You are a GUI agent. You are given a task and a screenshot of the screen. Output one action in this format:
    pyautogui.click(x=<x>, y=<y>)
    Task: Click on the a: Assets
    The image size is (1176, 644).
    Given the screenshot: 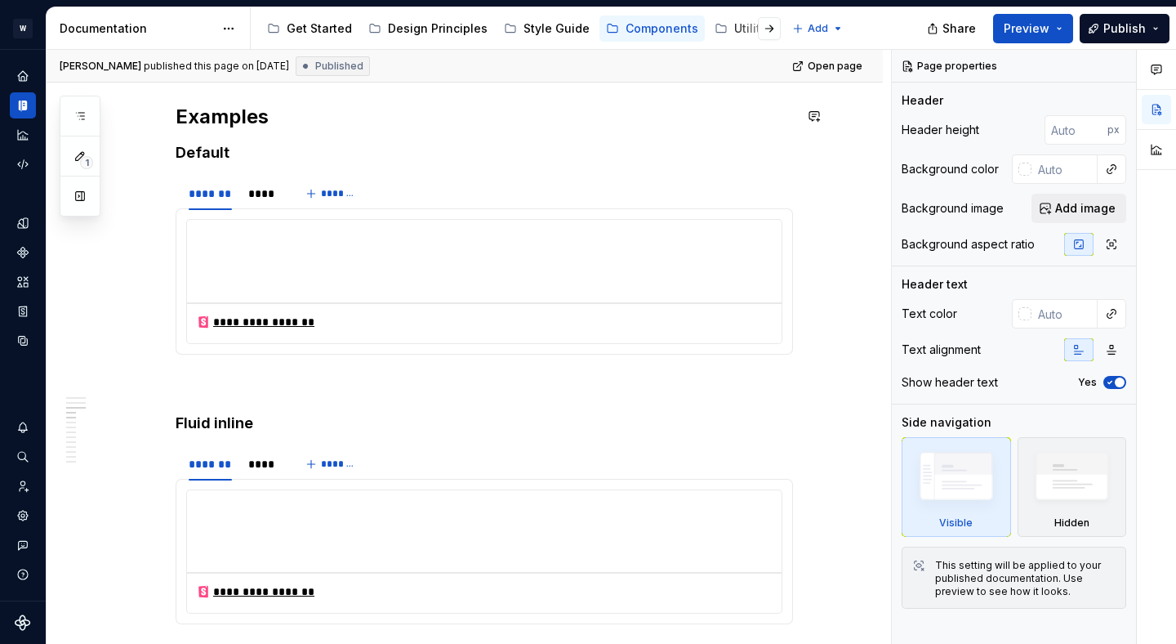 What is the action you would take?
    pyautogui.click(x=23, y=282)
    